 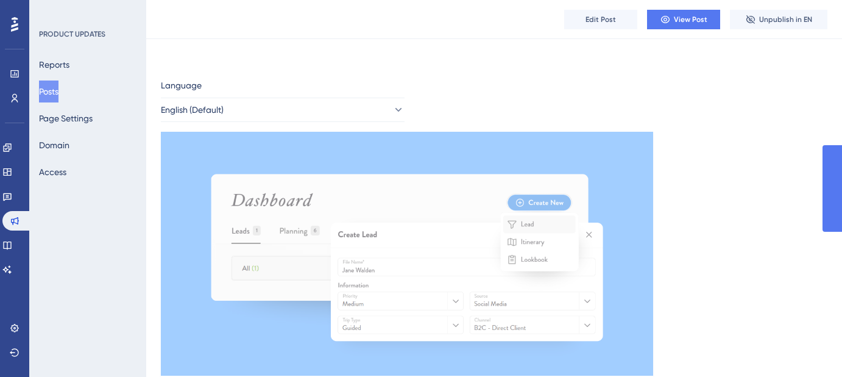 What do you see at coordinates (54, 65) in the screenshot?
I see `button: Reports` at bounding box center [54, 65].